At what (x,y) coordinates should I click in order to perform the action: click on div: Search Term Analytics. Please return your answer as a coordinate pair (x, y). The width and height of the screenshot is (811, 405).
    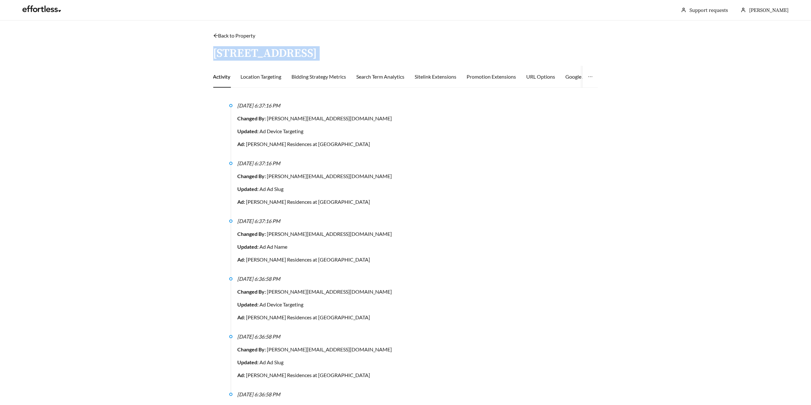
    Looking at the image, I should click on (381, 77).